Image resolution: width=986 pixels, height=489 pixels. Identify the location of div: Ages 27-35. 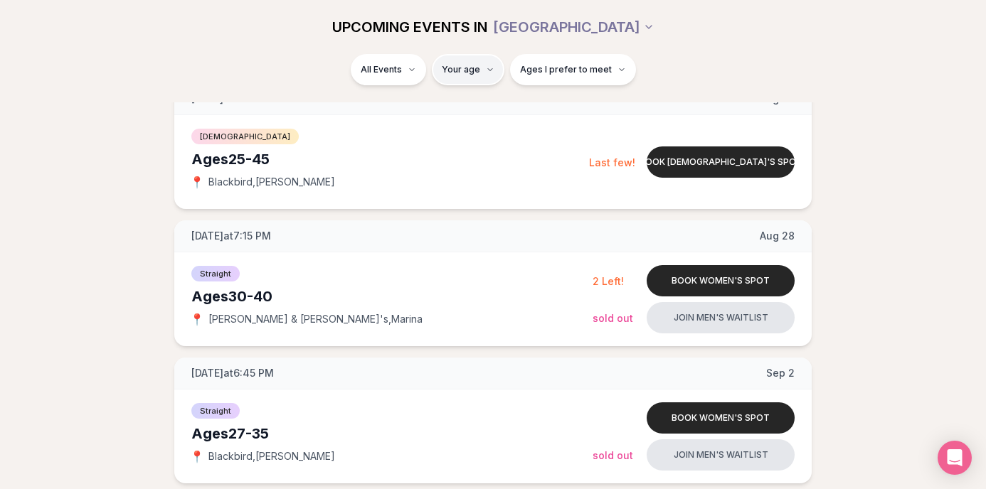
(392, 434).